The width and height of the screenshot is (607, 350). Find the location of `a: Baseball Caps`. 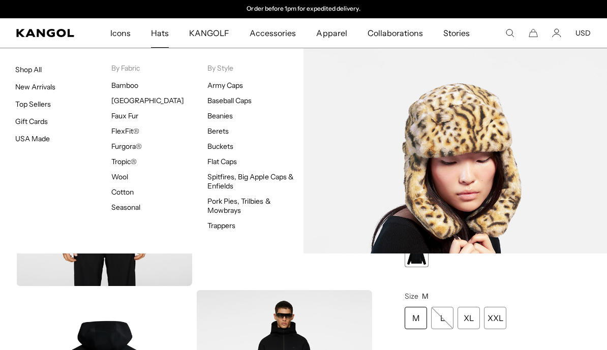

a: Baseball Caps is located at coordinates (229, 101).